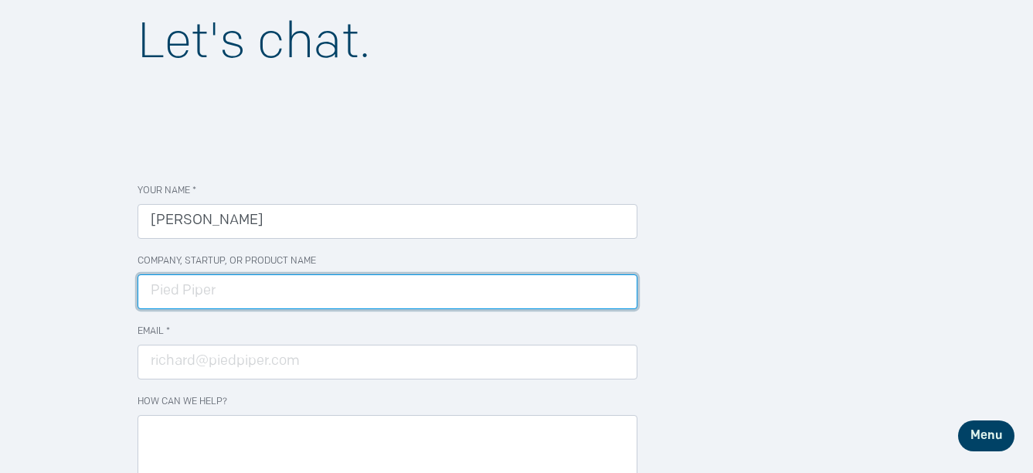 The height and width of the screenshot is (473, 1033). What do you see at coordinates (387, 291) in the screenshot?
I see `input: Pied Piper` at bounding box center [387, 291].